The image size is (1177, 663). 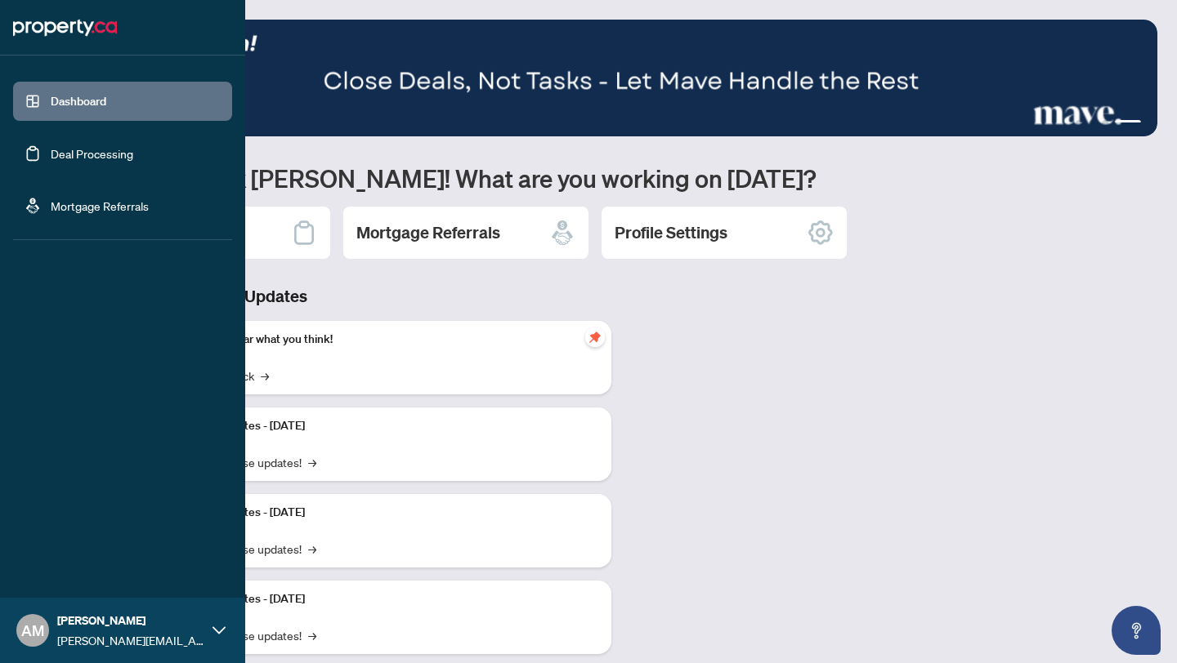 I want to click on button: 4, so click(x=1128, y=123).